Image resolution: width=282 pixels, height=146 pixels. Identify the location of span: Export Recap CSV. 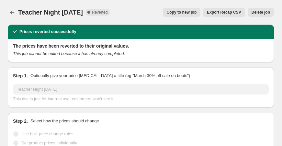
(223, 12).